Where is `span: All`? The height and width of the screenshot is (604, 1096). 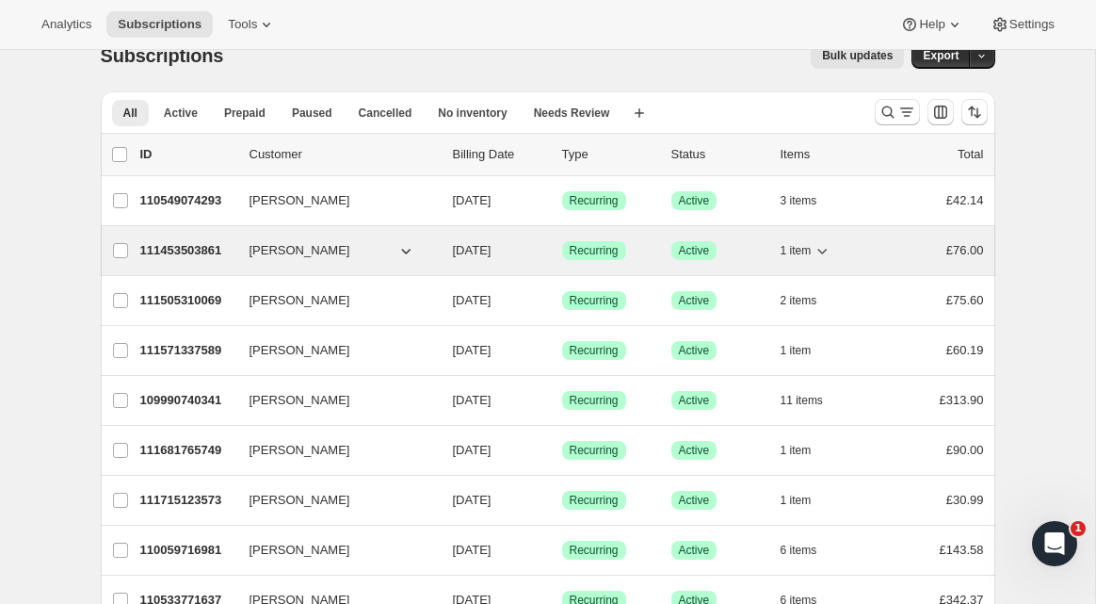
span: All is located at coordinates (130, 113).